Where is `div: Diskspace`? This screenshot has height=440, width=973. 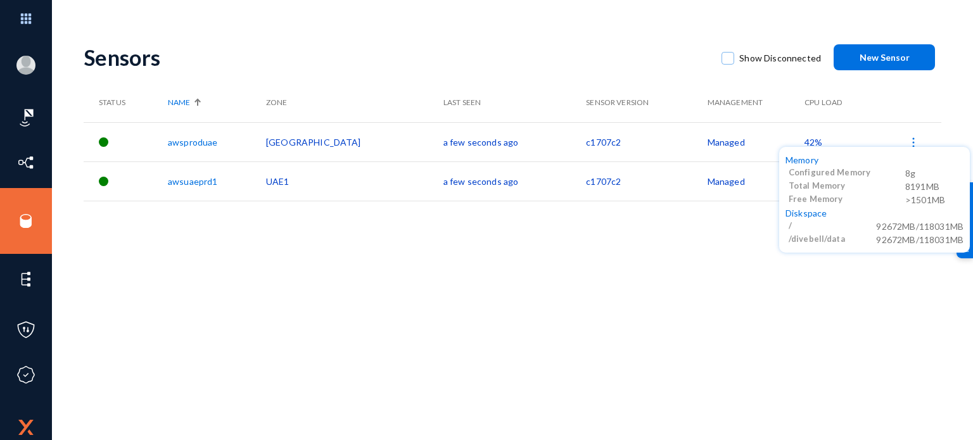 div: Diskspace is located at coordinates (874, 213).